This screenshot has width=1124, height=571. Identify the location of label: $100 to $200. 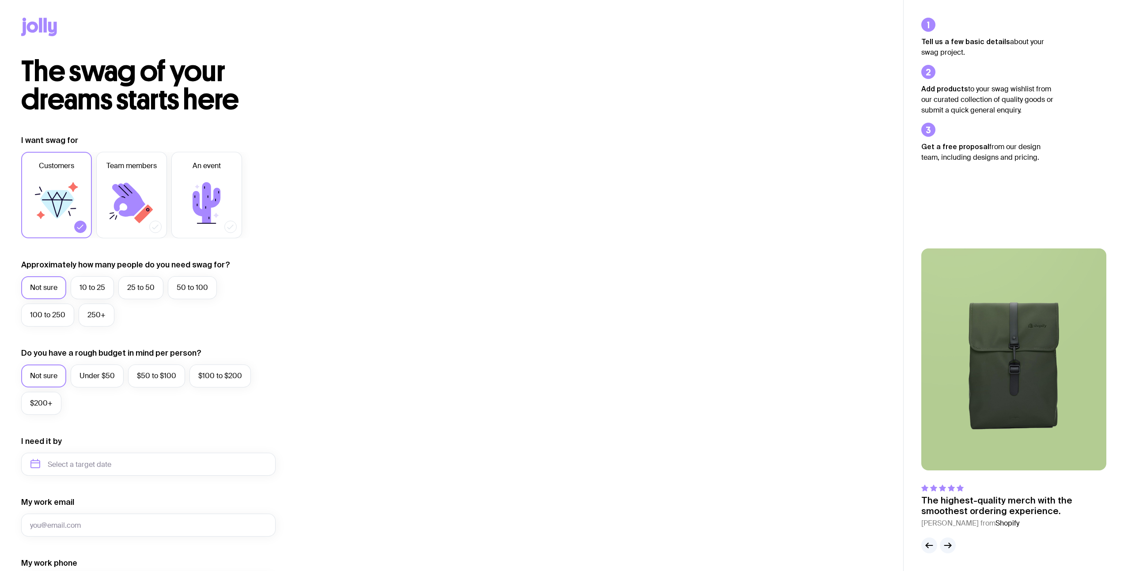
(220, 376).